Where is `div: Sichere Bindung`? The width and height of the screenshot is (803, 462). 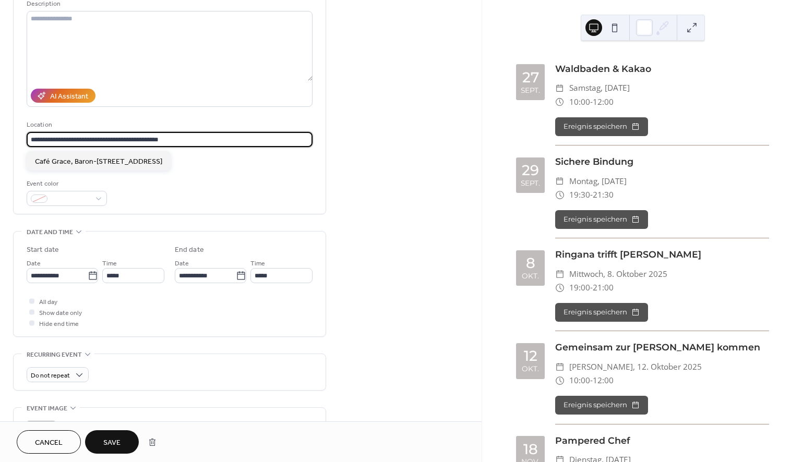 div: Sichere Bindung is located at coordinates (662, 162).